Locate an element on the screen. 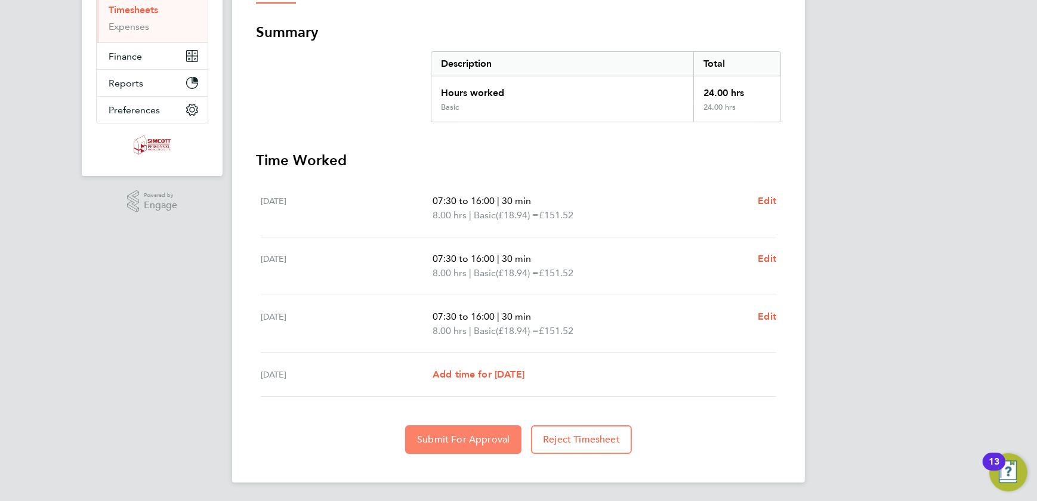 The height and width of the screenshot is (501, 1037). button: Preferences is located at coordinates (152, 110).